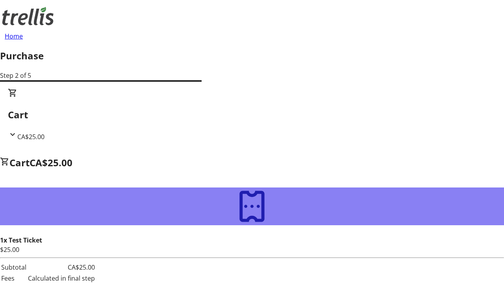  Describe the element at coordinates (252, 115) in the screenshot. I see `div: CartCA$25.00` at that location.